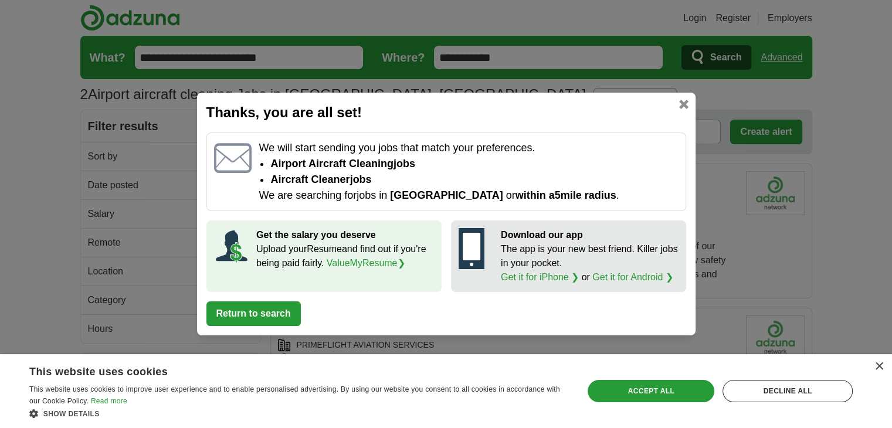  I want to click on a: Read more, opens a new window, so click(109, 401).